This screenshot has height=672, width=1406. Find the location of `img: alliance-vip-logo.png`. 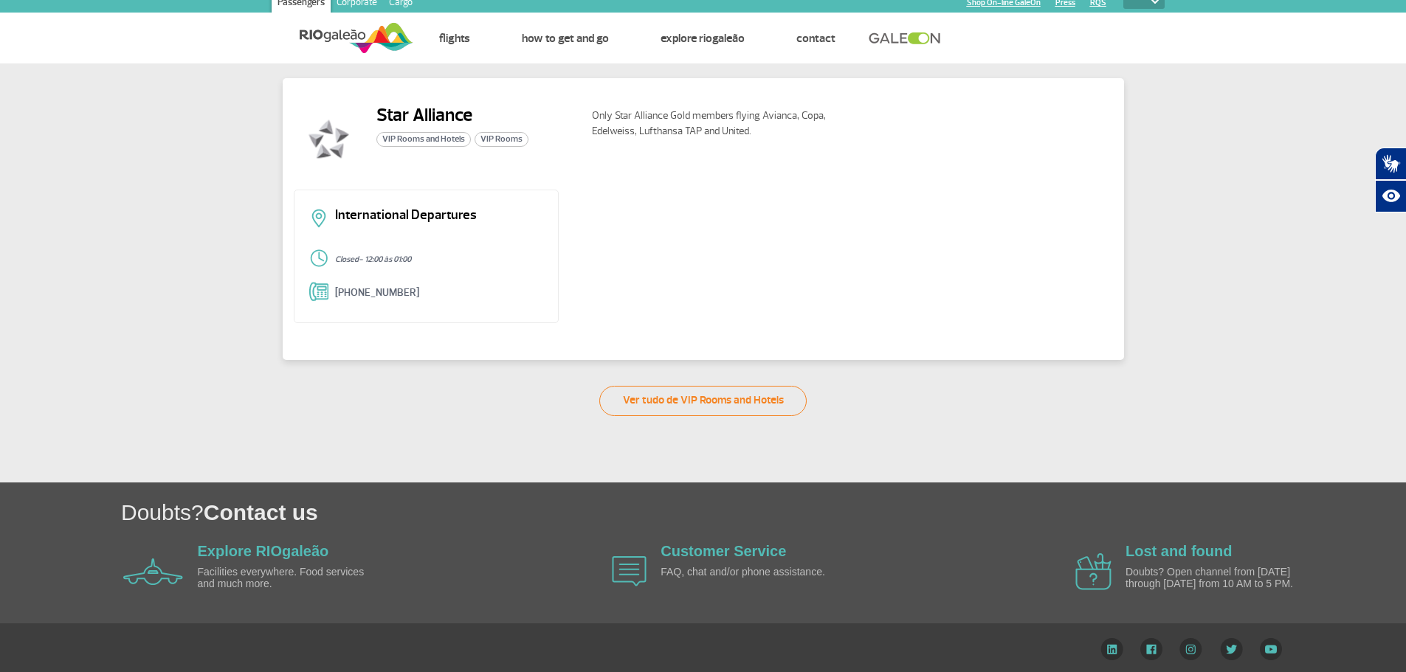

img: alliance-vip-logo.png is located at coordinates (329, 139).